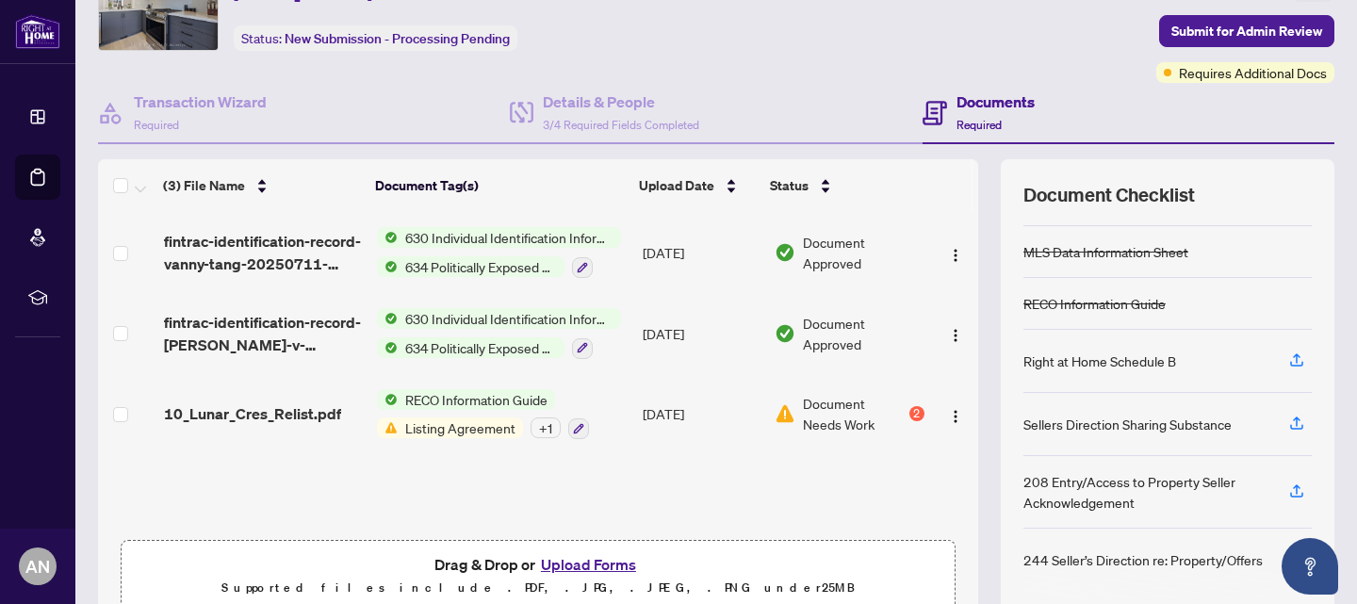 The width and height of the screenshot is (1357, 604). What do you see at coordinates (1127, 424) in the screenshot?
I see `div: Sellers Direction Sharing Substance` at bounding box center [1127, 424].